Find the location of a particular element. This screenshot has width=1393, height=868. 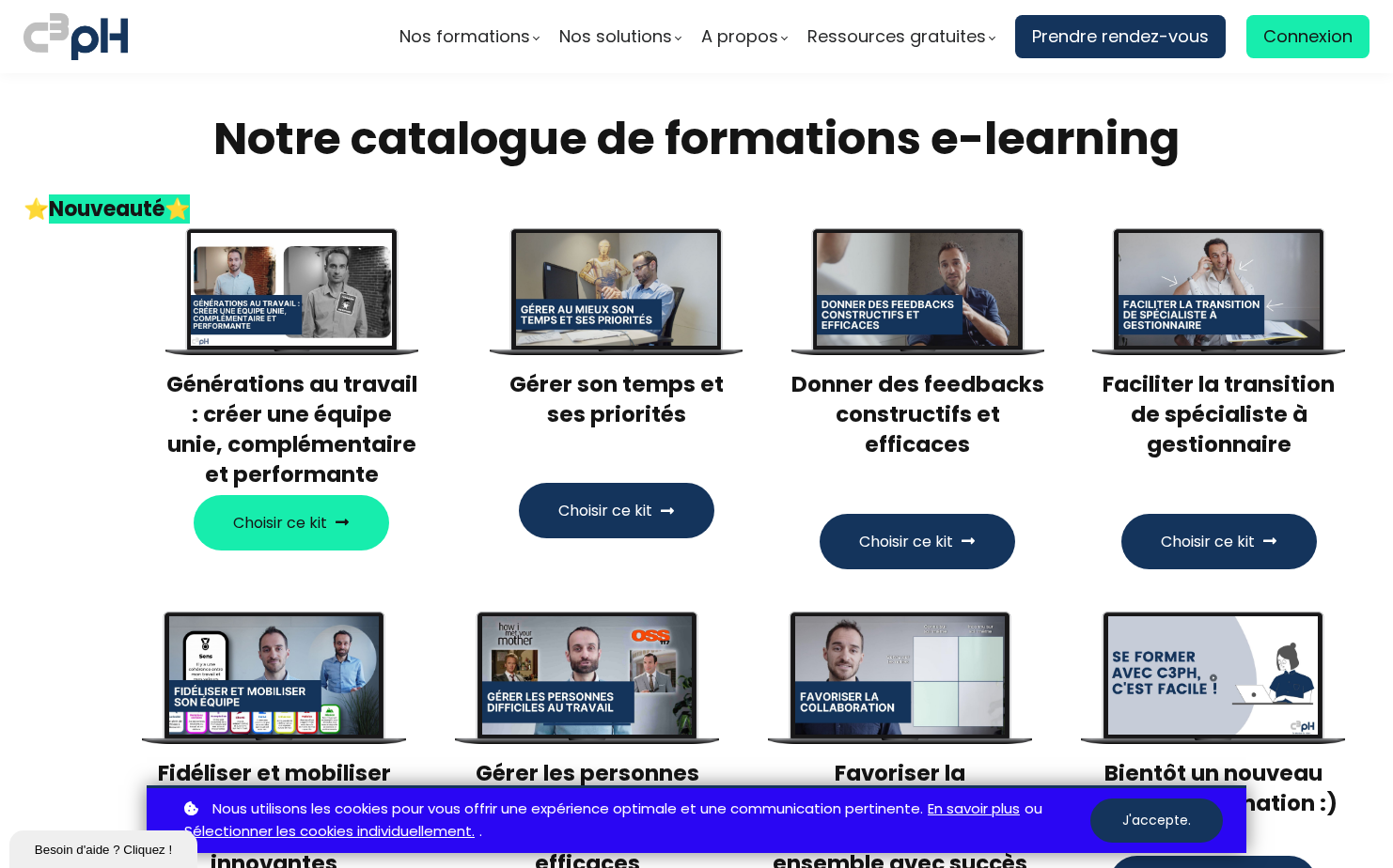

div: Besoin d'aide ? Cliquez ! is located at coordinates (94, 23).